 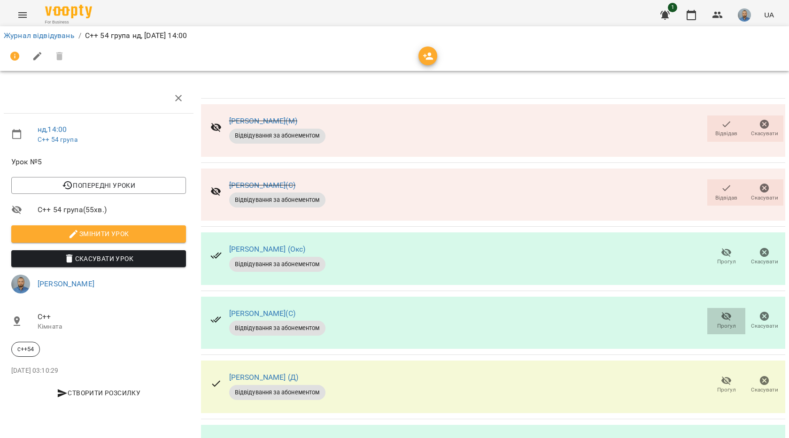 I want to click on span: Змінити урок, so click(x=99, y=234).